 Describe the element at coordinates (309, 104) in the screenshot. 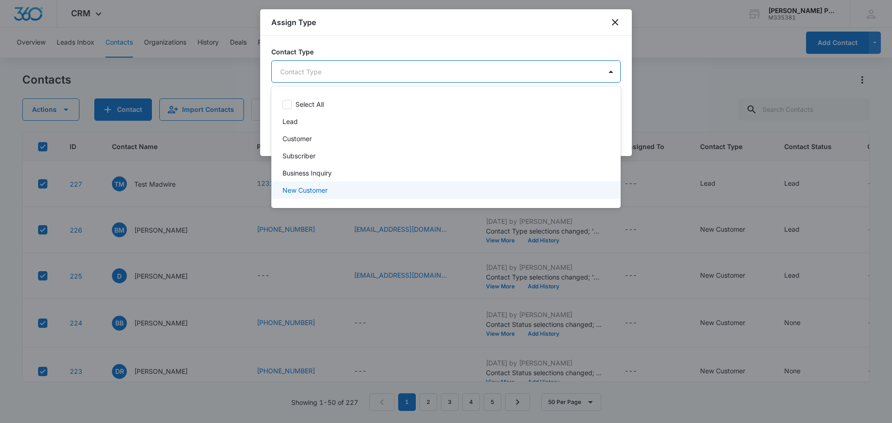

I see `p: Select All` at that location.